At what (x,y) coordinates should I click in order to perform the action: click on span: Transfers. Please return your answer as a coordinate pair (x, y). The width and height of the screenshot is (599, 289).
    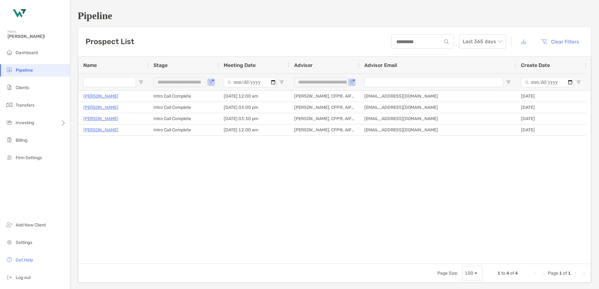
    Looking at the image, I should click on (25, 105).